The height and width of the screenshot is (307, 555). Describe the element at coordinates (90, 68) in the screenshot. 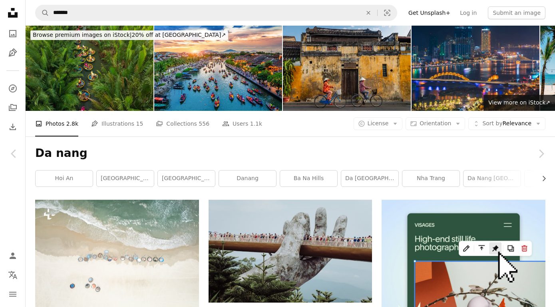

I see `img: basketboat tours in Bay Mau nipa palm forest` at that location.